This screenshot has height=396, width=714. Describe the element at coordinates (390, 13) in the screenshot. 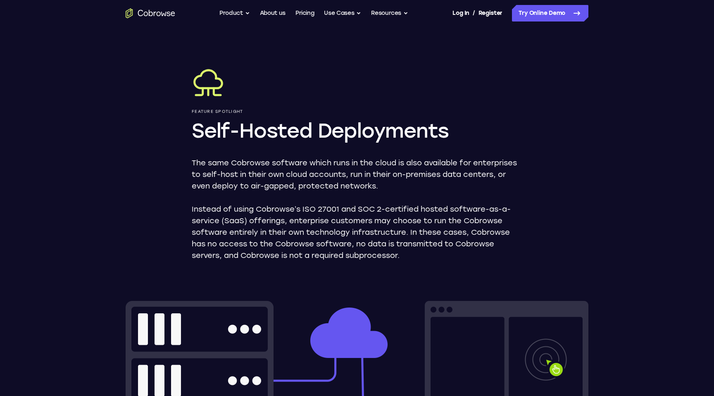

I see `button: Resources` at that location.